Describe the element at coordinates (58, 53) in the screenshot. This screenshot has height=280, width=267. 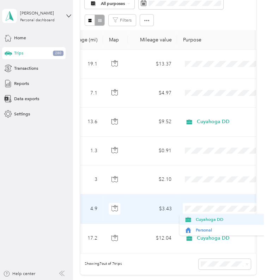
I see `span: 280` at that location.